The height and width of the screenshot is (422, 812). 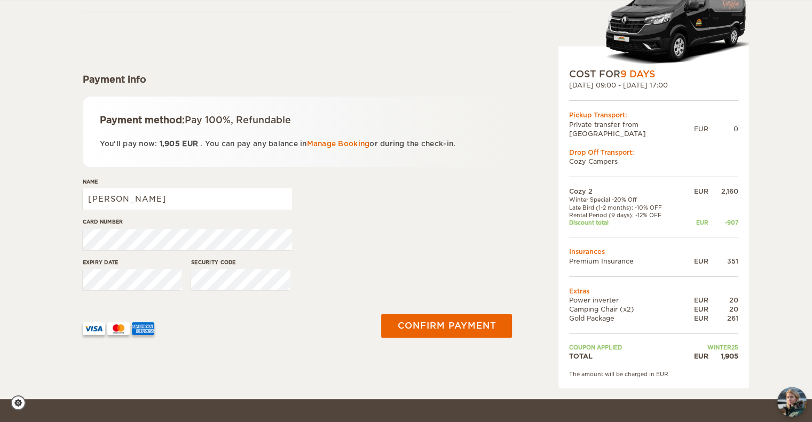 What do you see at coordinates (187, 181) in the screenshot?
I see `label: Name` at bounding box center [187, 181].